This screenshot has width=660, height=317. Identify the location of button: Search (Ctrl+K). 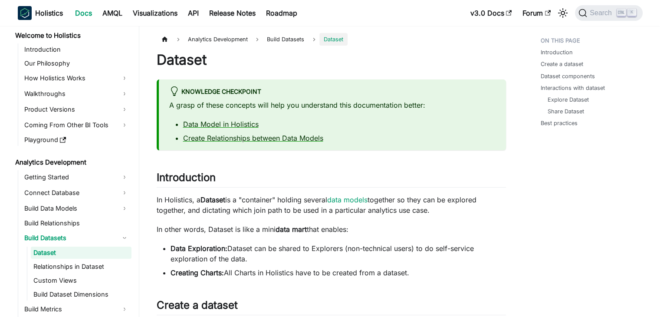
(608, 13).